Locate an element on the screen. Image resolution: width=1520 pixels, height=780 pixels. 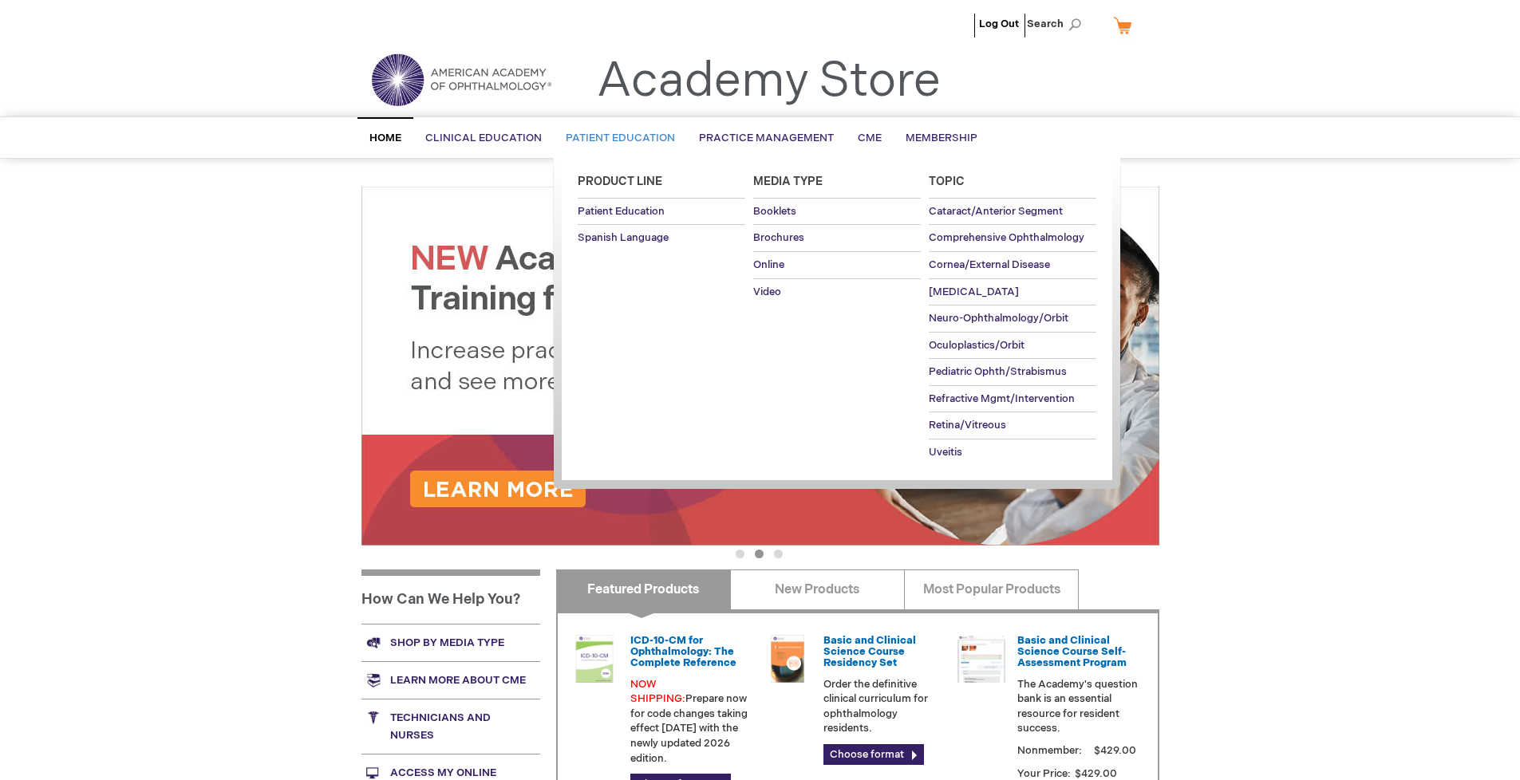
span: Pediatric Ophth/Strabismus is located at coordinates (997, 372).